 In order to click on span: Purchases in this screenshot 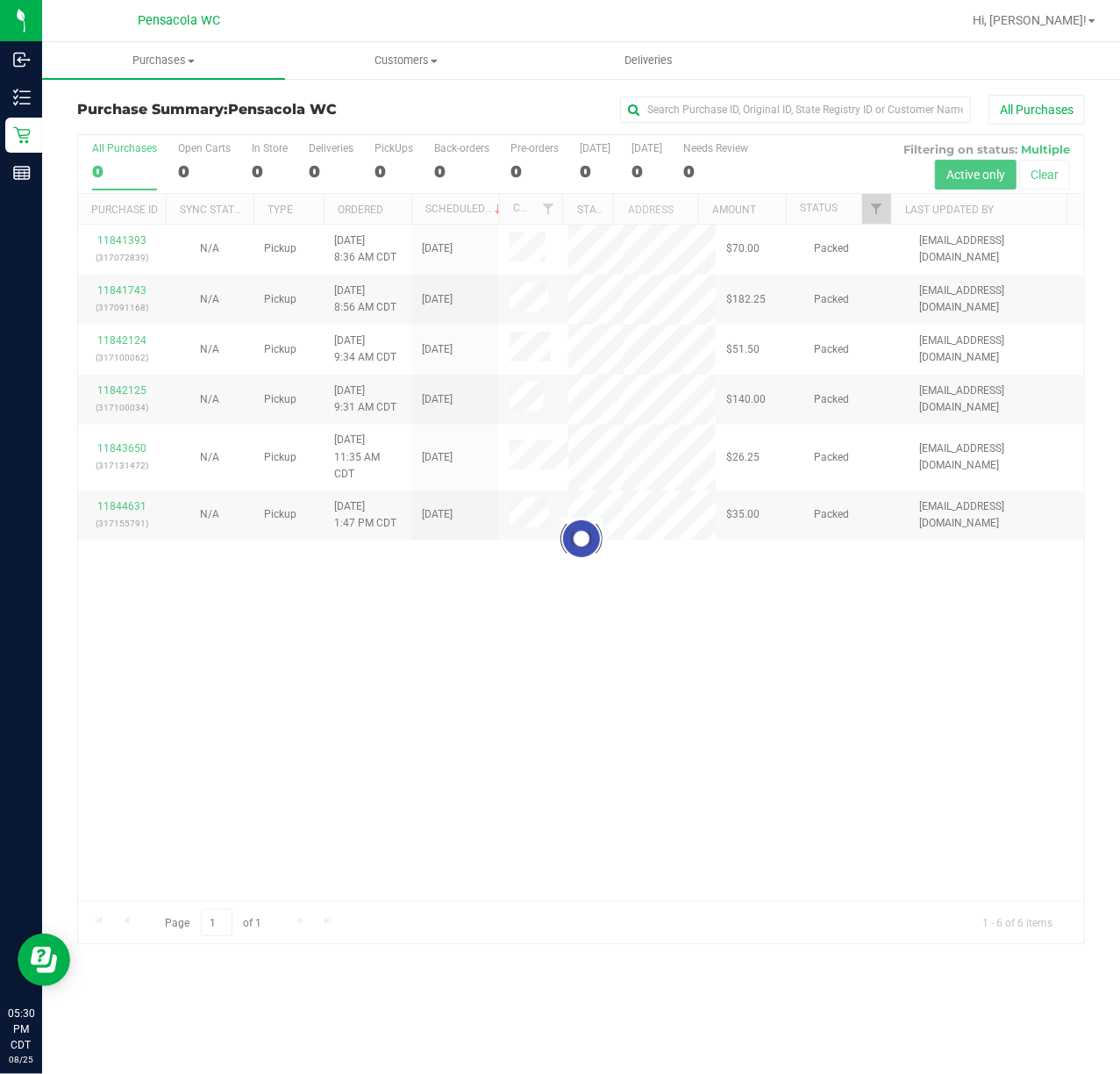, I will do `click(163, 61)`.